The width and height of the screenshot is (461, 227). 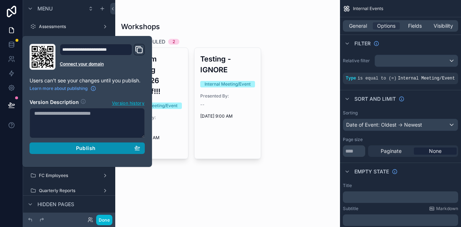 What do you see at coordinates (128, 103) in the screenshot?
I see `button: Version history` at bounding box center [128, 103].